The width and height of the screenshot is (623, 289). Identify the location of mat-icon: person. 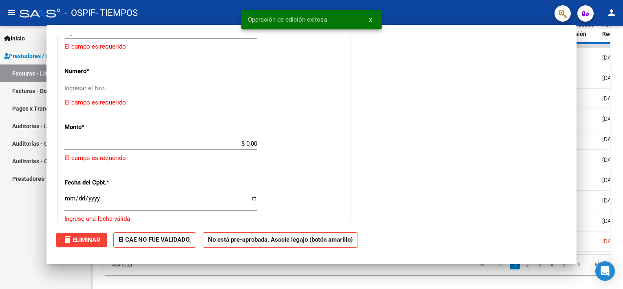
(612, 13).